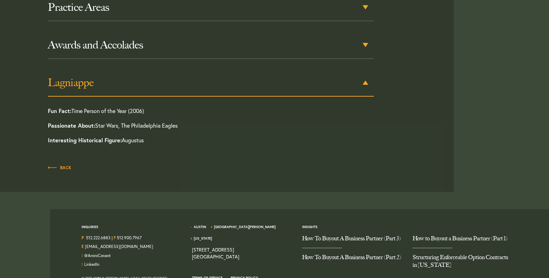 The height and width of the screenshot is (278, 549). What do you see at coordinates (59, 111) in the screenshot?
I see `strong: Fun Fact:` at bounding box center [59, 111].